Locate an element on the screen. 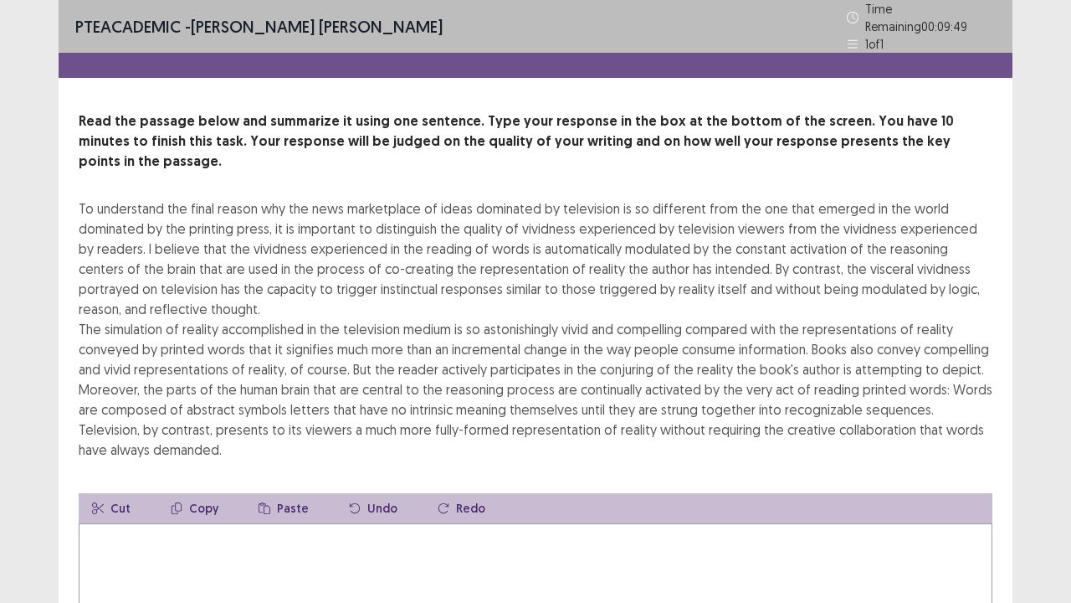  div: To understand the final reason why the news marketplace of ideas dominated by television is so di... is located at coordinates (536, 329).